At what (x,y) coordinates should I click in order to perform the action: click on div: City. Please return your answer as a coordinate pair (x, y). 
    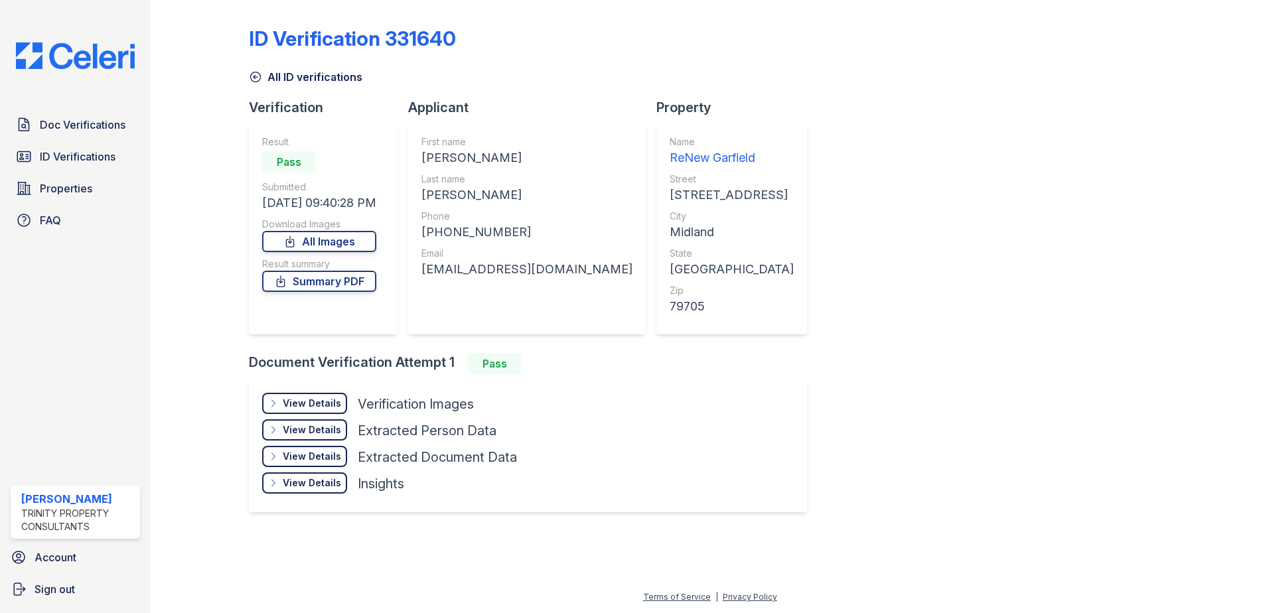
    Looking at the image, I should click on (731, 216).